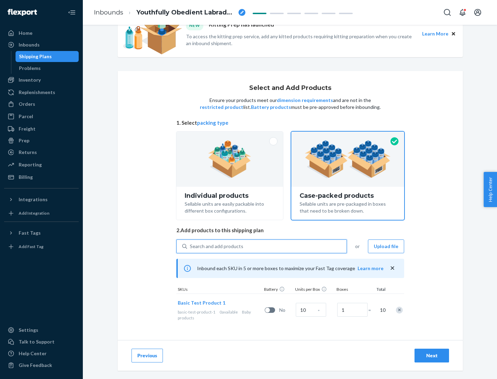 This screenshot has height=379, width=497. Describe the element at coordinates (241, 25) in the screenshot. I see `p: Kitting Prep has launched` at that location.